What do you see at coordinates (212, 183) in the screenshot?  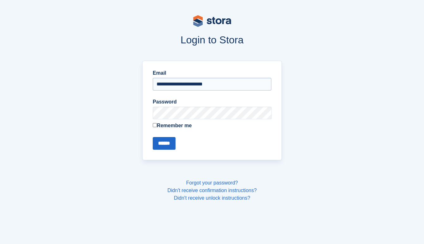 I see `a: Forgot your password?` at bounding box center [212, 183].